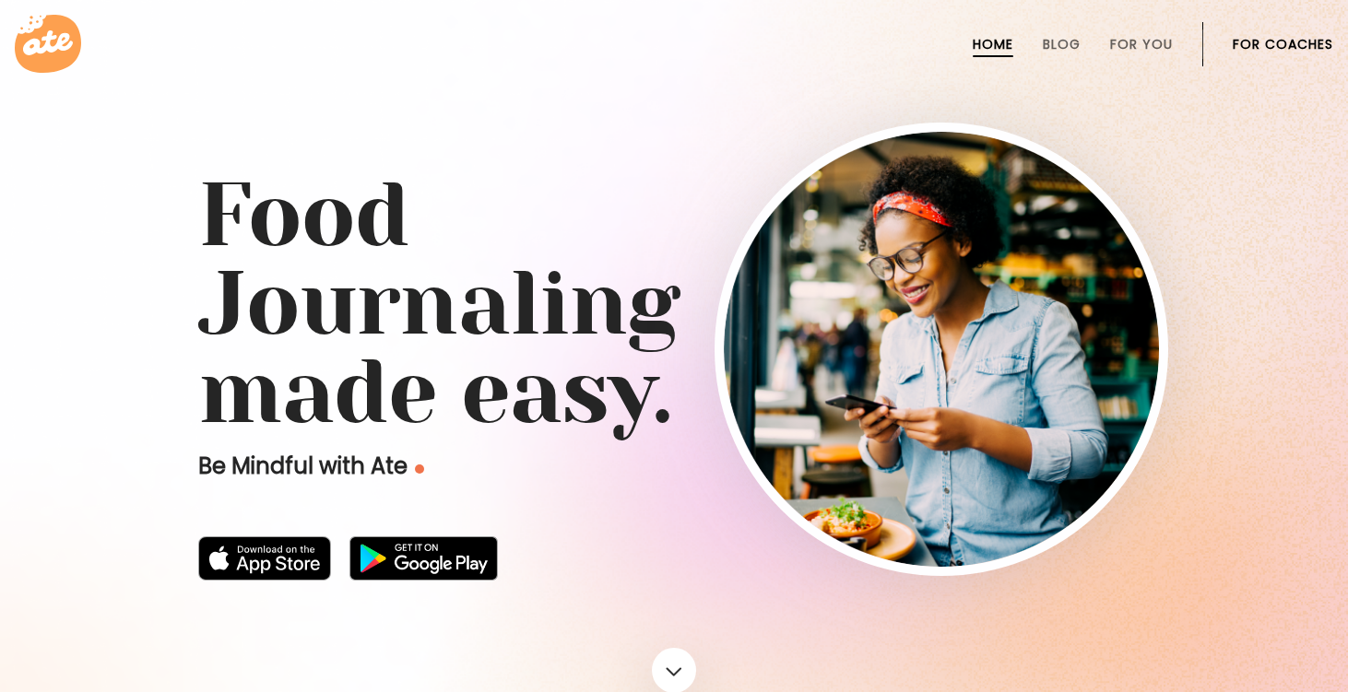  What do you see at coordinates (265, 559) in the screenshot?
I see `img: badge-download-apple.svg` at bounding box center [265, 559].